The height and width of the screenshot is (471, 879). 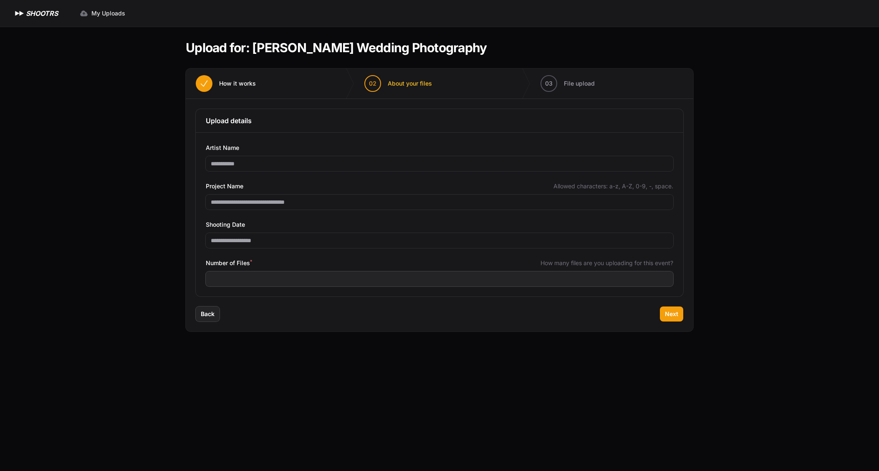 What do you see at coordinates (222, 148) in the screenshot?
I see `span: Artist Name` at bounding box center [222, 148].